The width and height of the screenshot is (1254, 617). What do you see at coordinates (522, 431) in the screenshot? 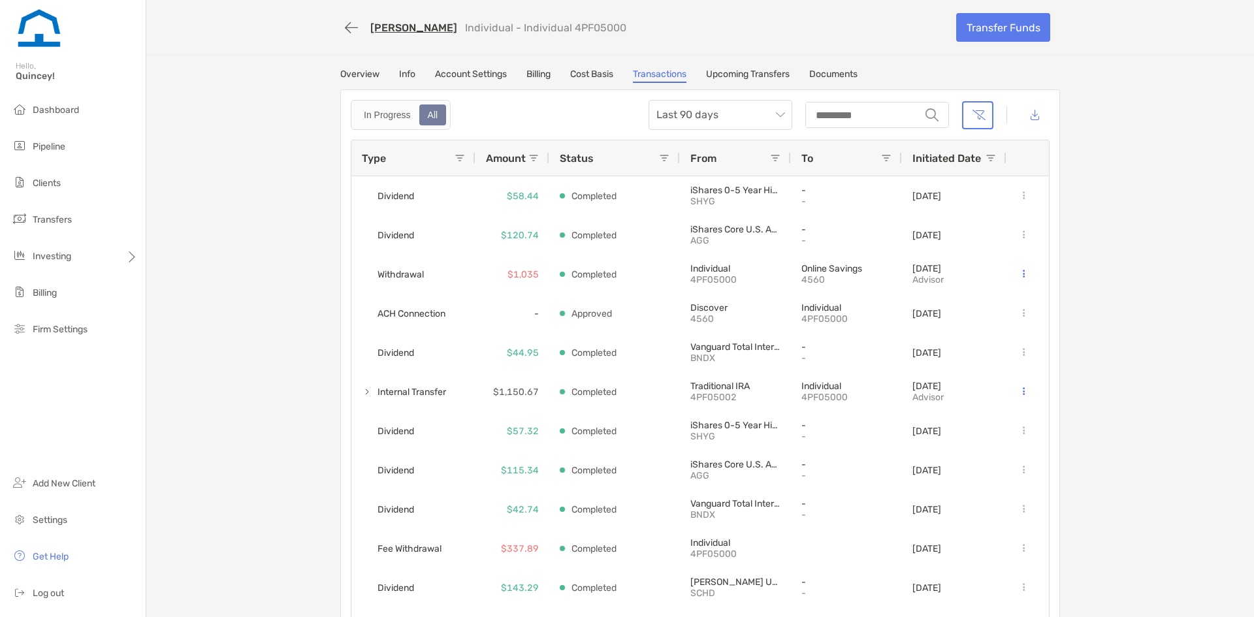
I see `p: $57.32` at bounding box center [522, 431].